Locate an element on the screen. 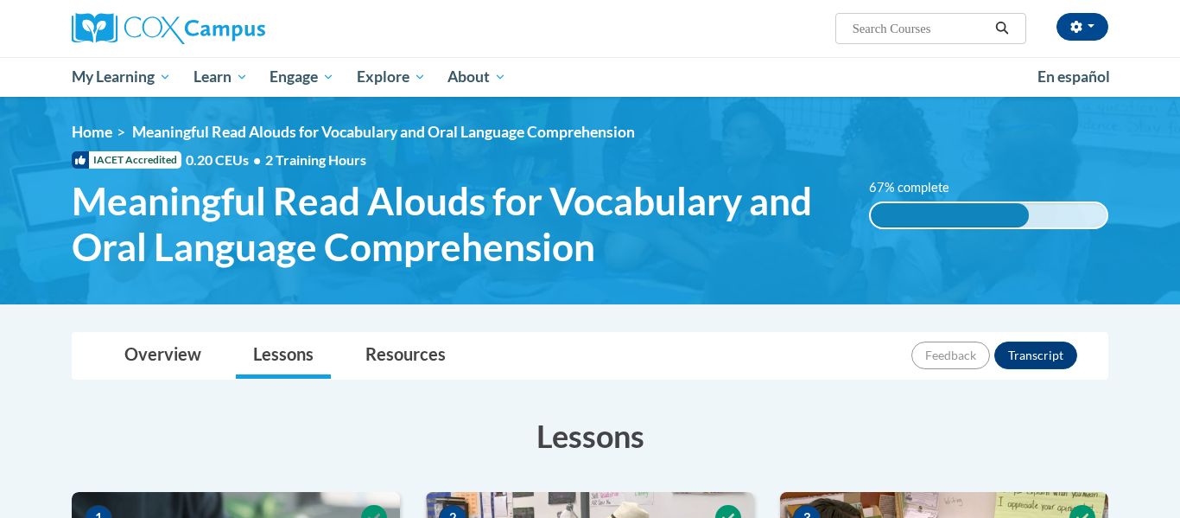 This screenshot has width=1180, height=518. span: About is located at coordinates (477, 77).